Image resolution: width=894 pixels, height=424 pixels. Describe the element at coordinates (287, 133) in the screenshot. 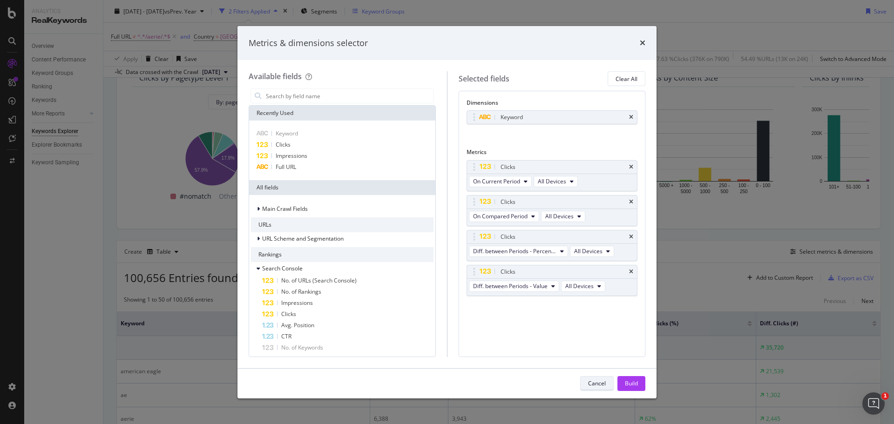

I see `span: Keyword` at that location.